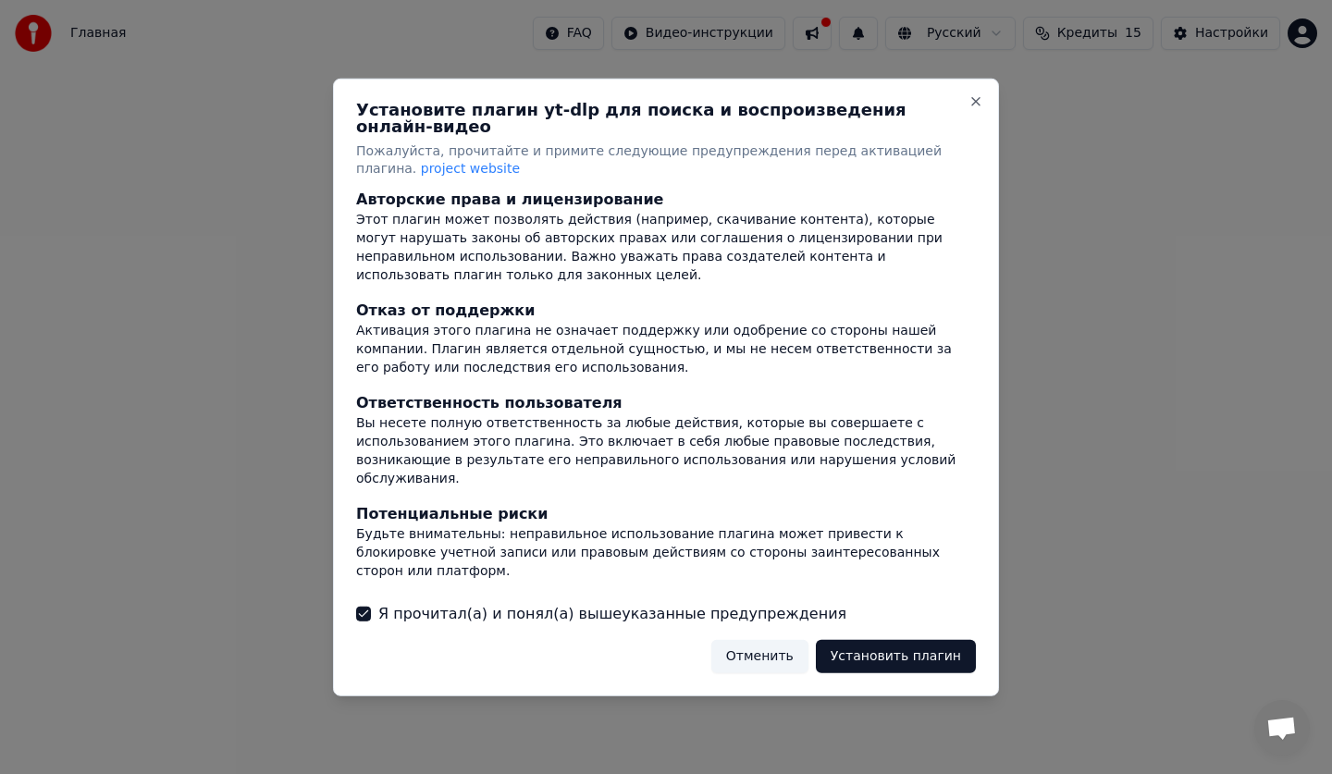 This screenshot has width=1332, height=774. Describe the element at coordinates (666, 160) in the screenshot. I see `p: Пожалуйста, прочитайте и примите следующие предупреждения перед активацией плагина.` at that location.